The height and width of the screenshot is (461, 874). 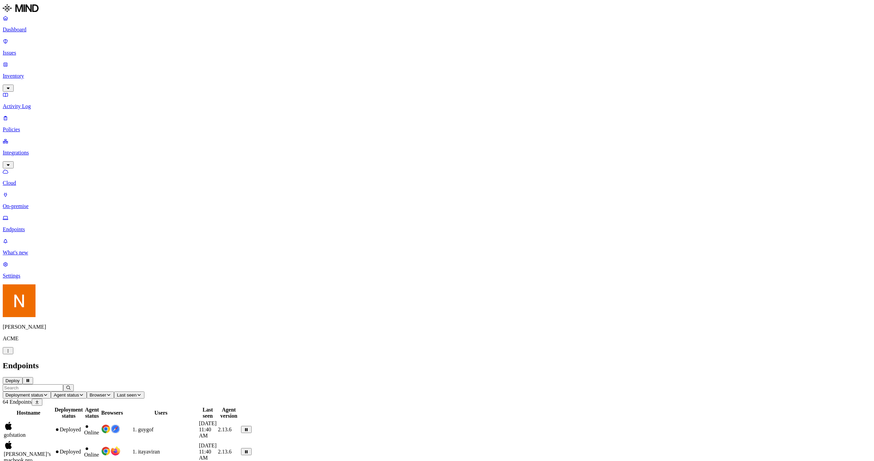 I want to click on p: Inventory, so click(x=437, y=76).